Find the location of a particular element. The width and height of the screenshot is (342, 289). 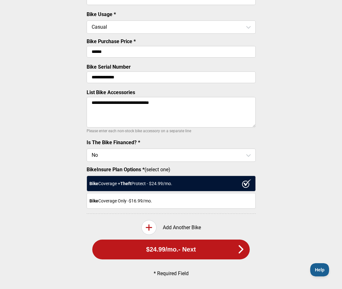

strong: Theft is located at coordinates (126, 183).